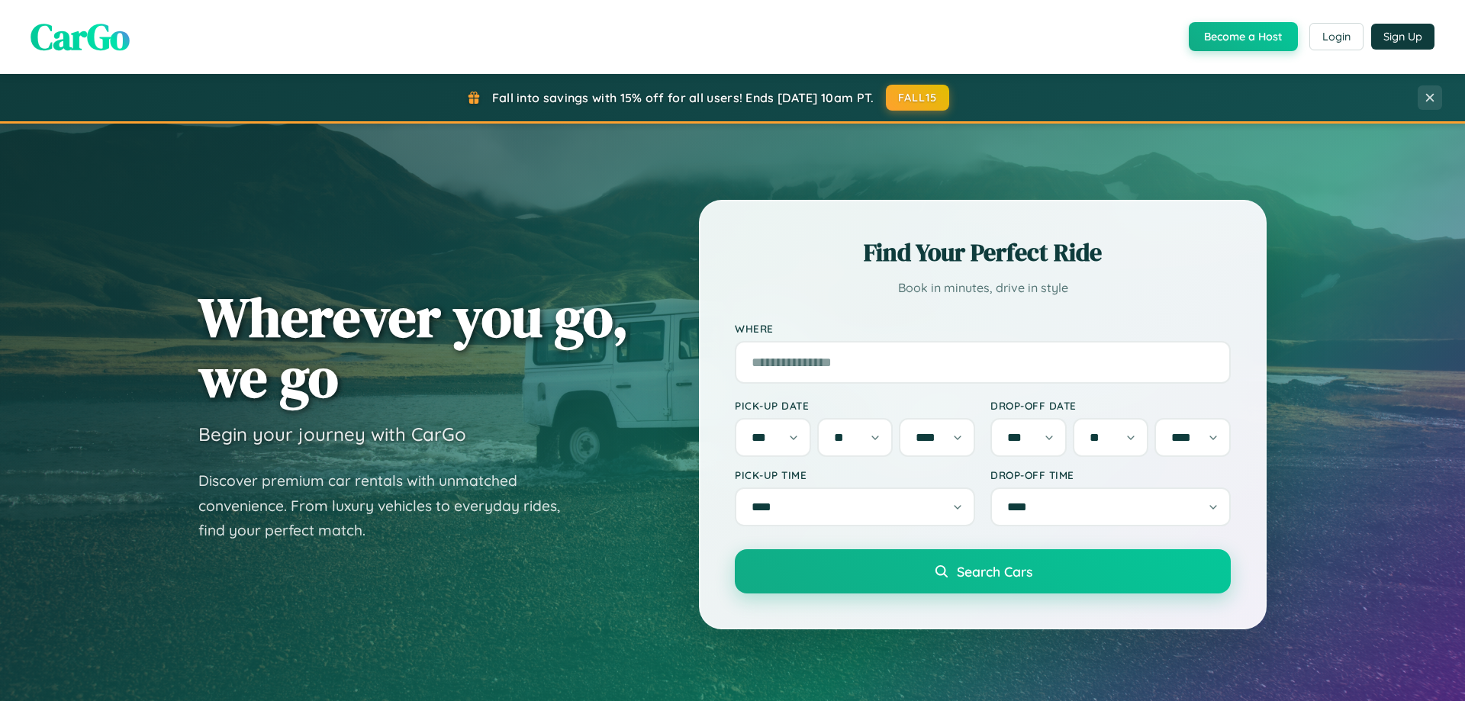 The width and height of the screenshot is (1465, 701). What do you see at coordinates (855, 475) in the screenshot?
I see `label: Pick-up Time` at bounding box center [855, 475].